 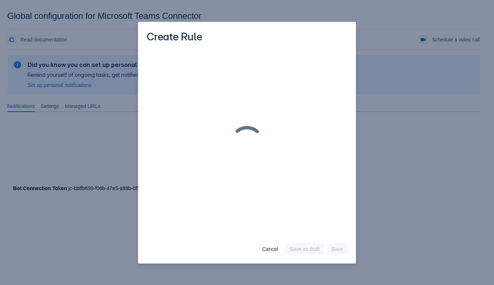 What do you see at coordinates (174, 37) in the screenshot?
I see `h3: Create Rule` at bounding box center [174, 37].